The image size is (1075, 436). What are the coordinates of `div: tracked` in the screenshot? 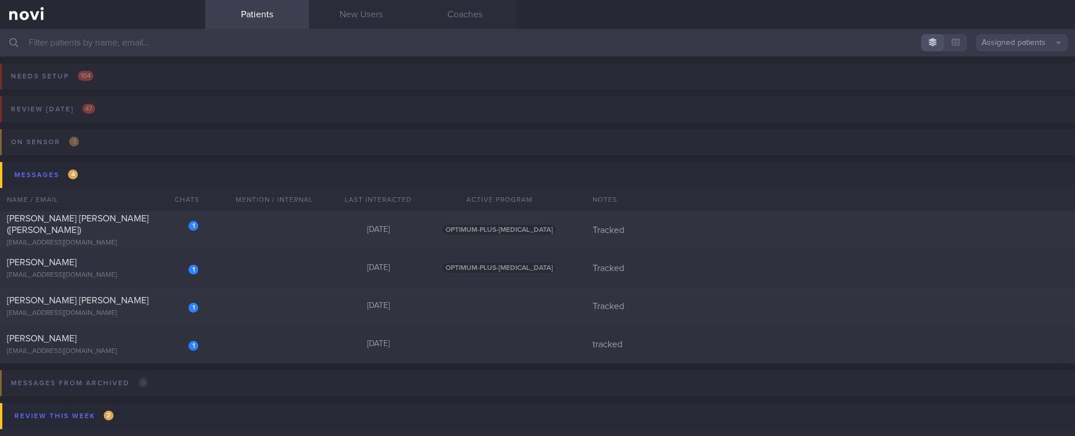 It's located at (830, 344).